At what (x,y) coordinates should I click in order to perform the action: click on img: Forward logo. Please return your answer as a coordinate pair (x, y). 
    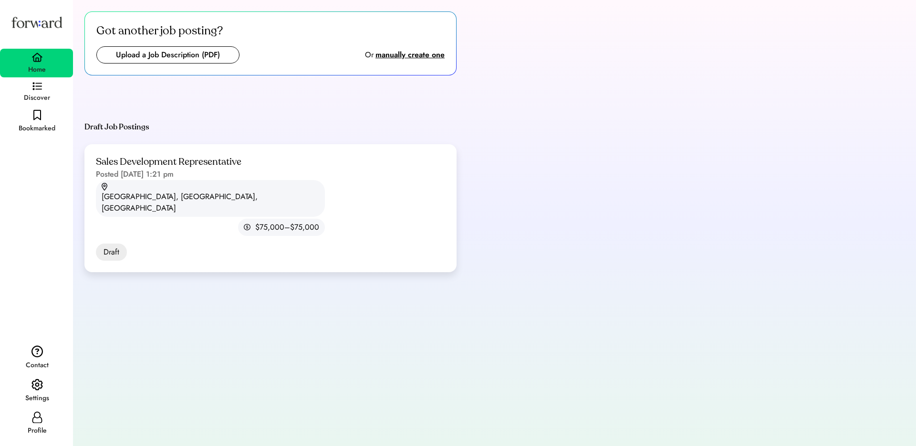
    Looking at the image, I should click on (37, 22).